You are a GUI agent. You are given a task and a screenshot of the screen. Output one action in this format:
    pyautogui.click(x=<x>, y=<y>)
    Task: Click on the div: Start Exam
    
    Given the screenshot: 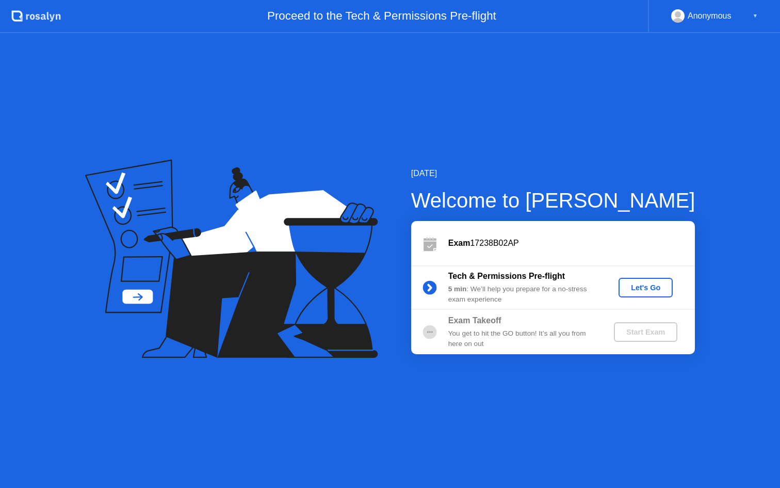 What is the action you would take?
    pyautogui.click(x=646, y=332)
    